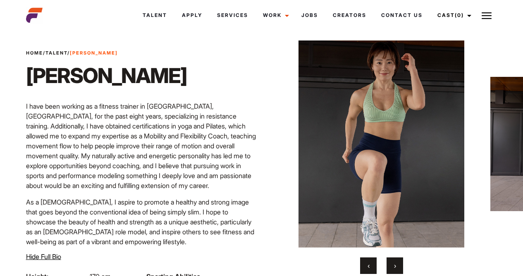 The image size is (523, 276). I want to click on span: (0), so click(459, 15).